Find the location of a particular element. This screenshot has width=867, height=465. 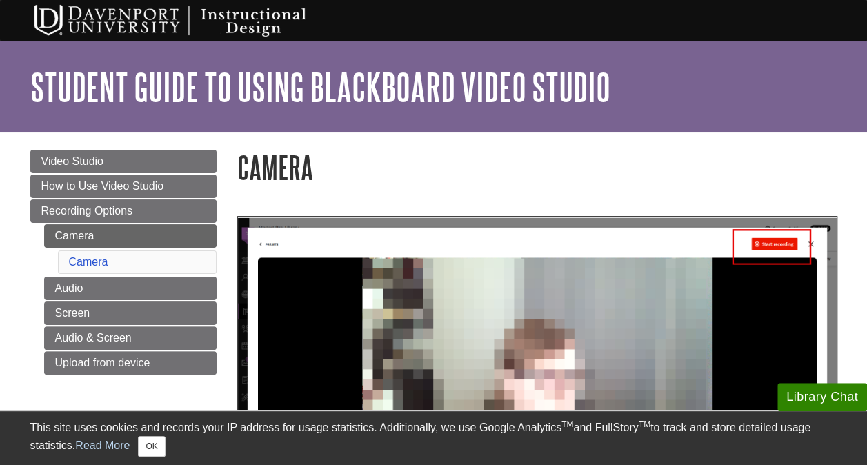

span: Recording Options is located at coordinates (87, 210).